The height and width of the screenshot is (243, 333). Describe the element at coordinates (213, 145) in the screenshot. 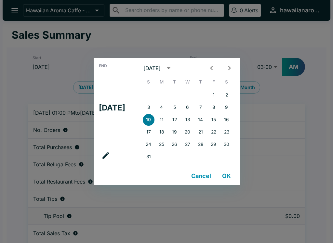

I see `button: 29` at that location.